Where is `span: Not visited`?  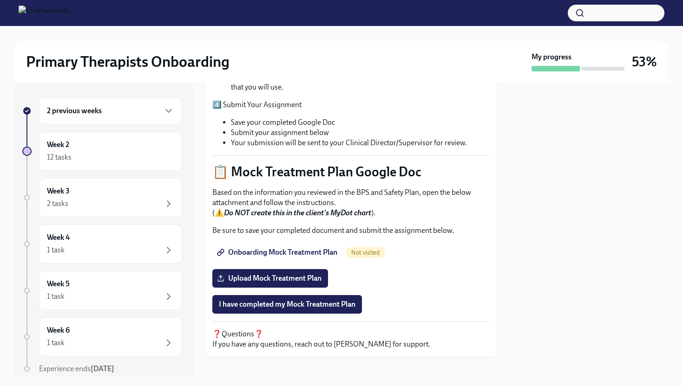
span: Not visited is located at coordinates (365, 253).